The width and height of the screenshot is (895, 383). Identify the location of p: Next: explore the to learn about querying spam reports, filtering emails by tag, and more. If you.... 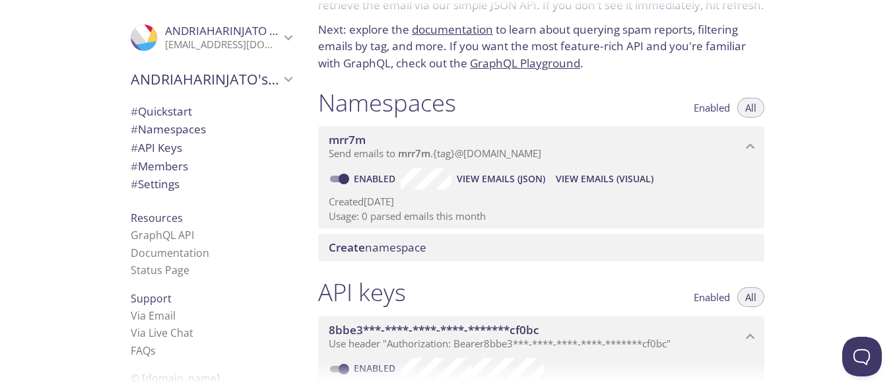
(541, 46).